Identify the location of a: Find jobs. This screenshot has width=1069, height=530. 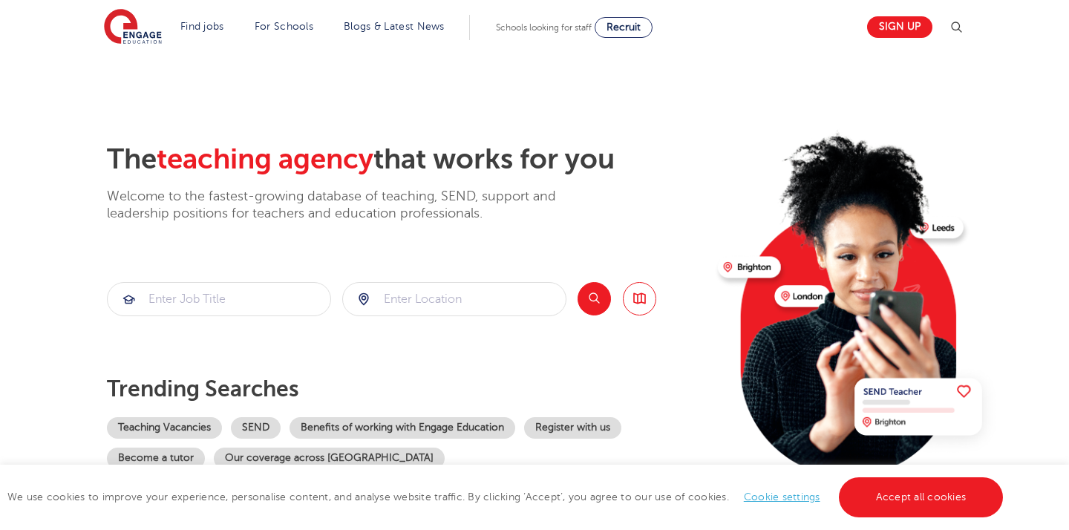
(202, 26).